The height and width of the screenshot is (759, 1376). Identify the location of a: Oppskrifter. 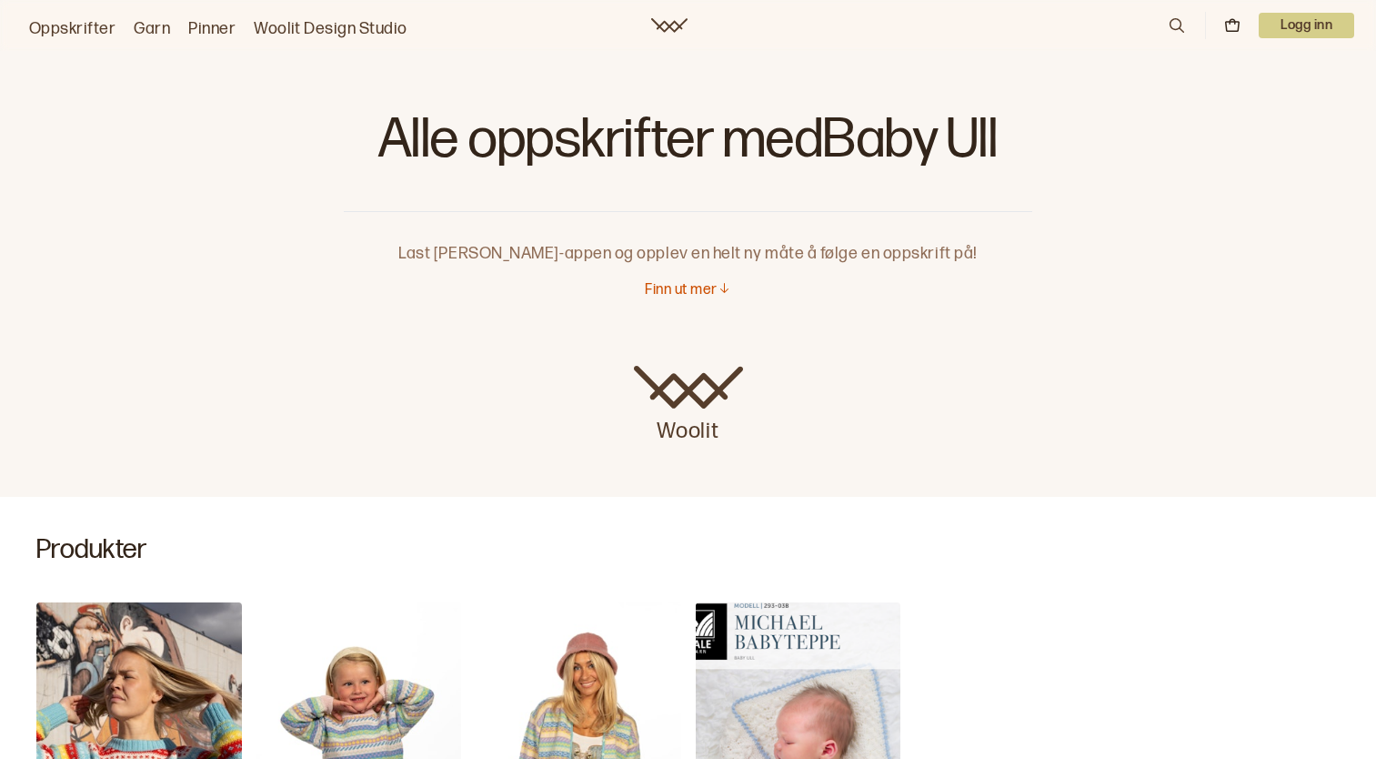
(72, 29).